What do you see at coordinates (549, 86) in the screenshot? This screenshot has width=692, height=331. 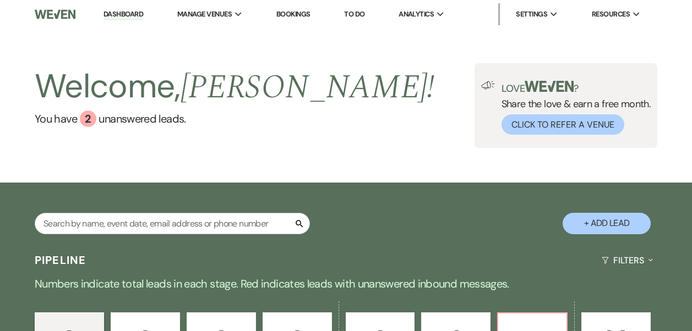 I see `img: weven-logo-green.svg` at bounding box center [549, 86].